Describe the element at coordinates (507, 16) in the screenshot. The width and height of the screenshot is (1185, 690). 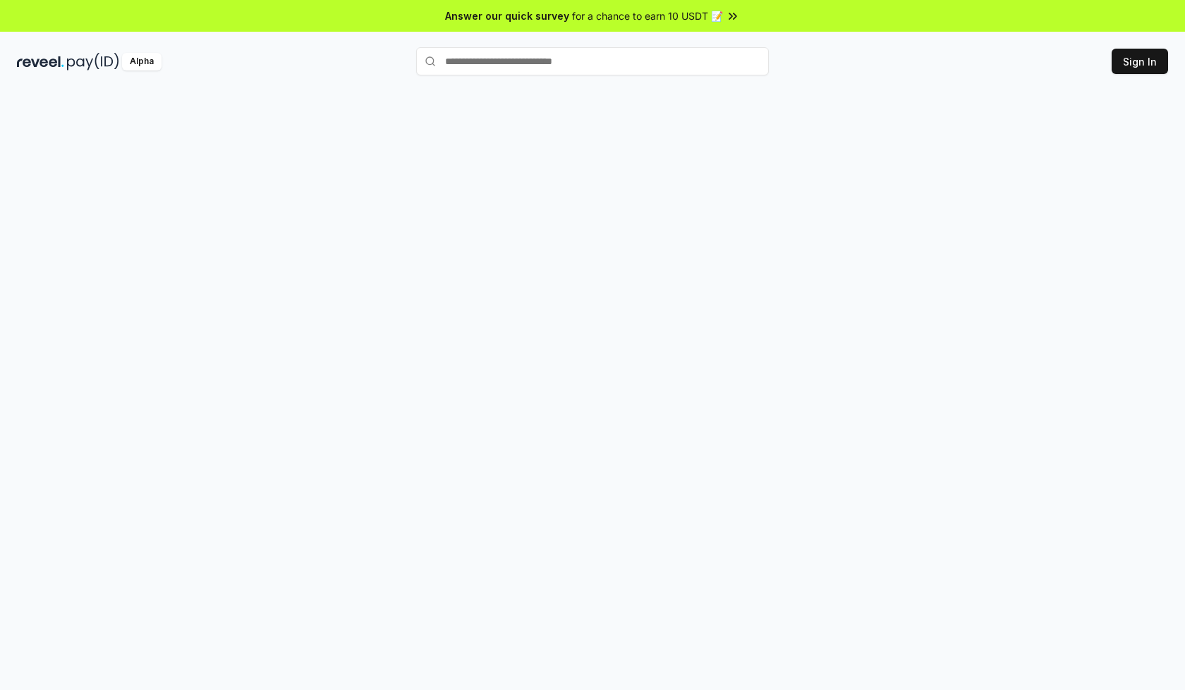
I see `span: Answer our quick survey` at that location.